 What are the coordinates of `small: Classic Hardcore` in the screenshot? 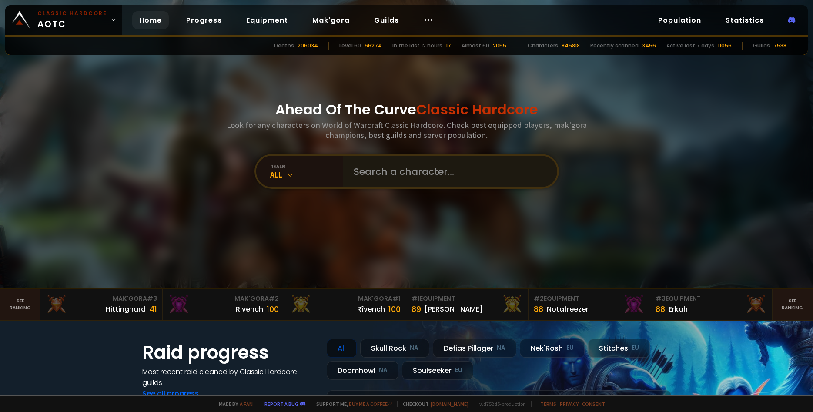 It's located at (72, 13).